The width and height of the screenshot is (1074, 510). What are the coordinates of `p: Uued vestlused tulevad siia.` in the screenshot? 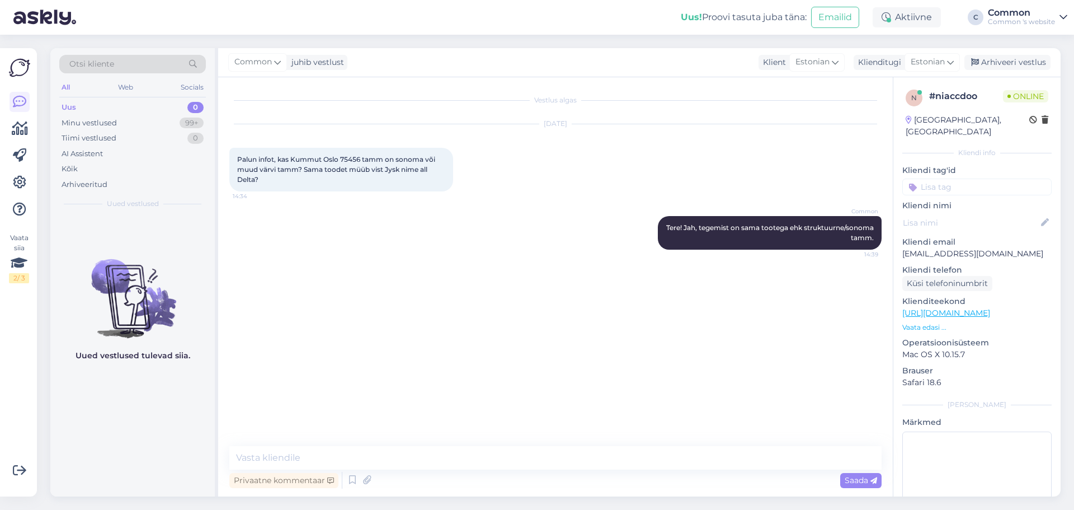 It's located at (133, 355).